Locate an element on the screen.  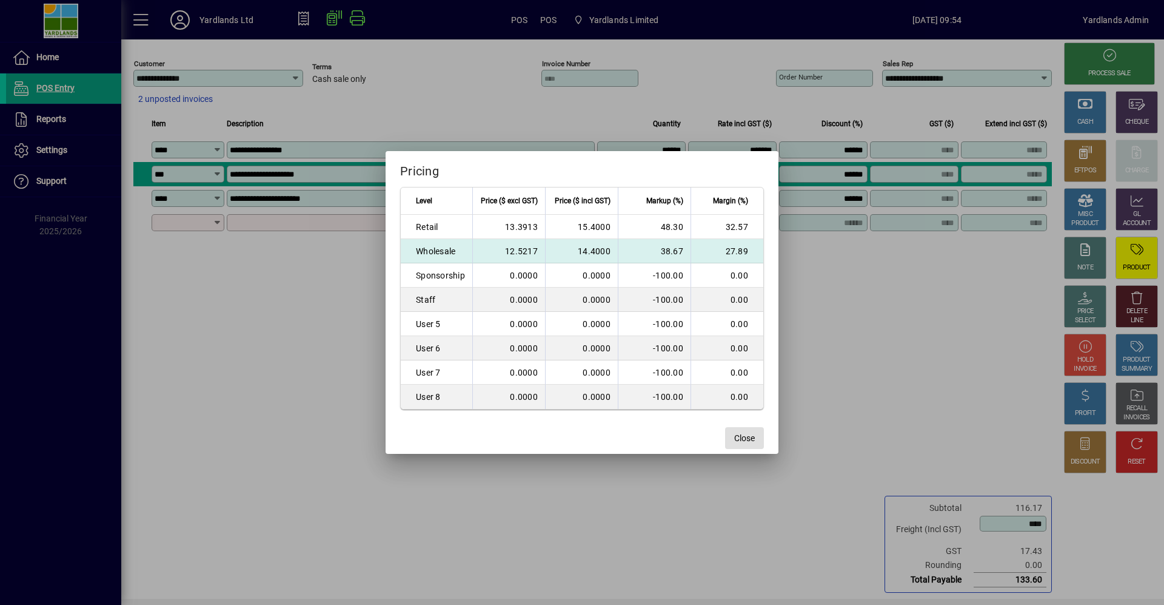
span: Margin (%) is located at coordinates (731, 201).